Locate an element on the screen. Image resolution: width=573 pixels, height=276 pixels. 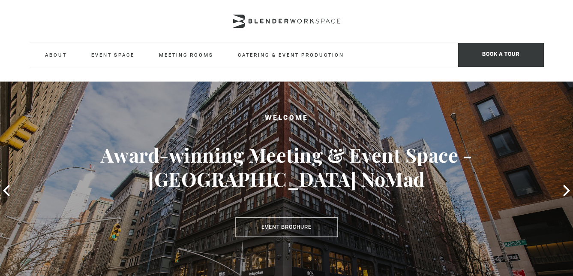
h2: Welcome is located at coordinates (286, 118).